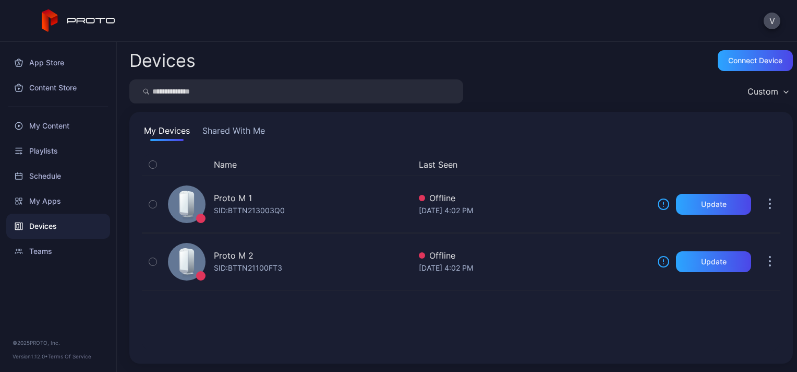 Image resolution: width=797 pixels, height=372 pixels. What do you see at coordinates (225, 164) in the screenshot?
I see `button: Name` at bounding box center [225, 164].